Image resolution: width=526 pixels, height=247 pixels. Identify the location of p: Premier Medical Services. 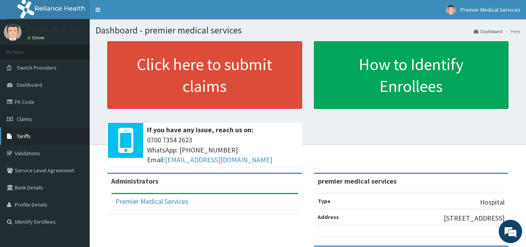
(65, 29).